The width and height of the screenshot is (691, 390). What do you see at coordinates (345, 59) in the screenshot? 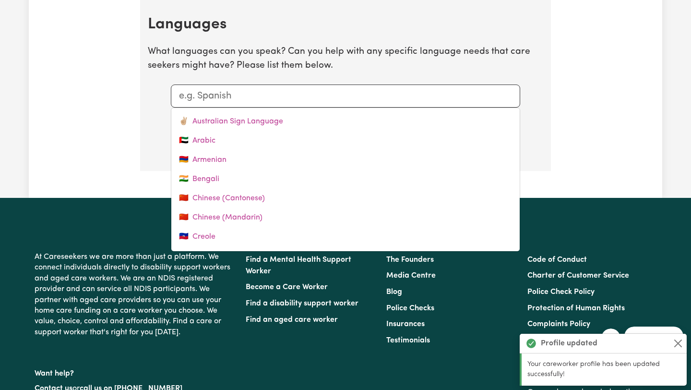
I see `p: What languages can you speak? Can you help with any specific language needs that care seekers mig...` at bounding box center [345, 59].